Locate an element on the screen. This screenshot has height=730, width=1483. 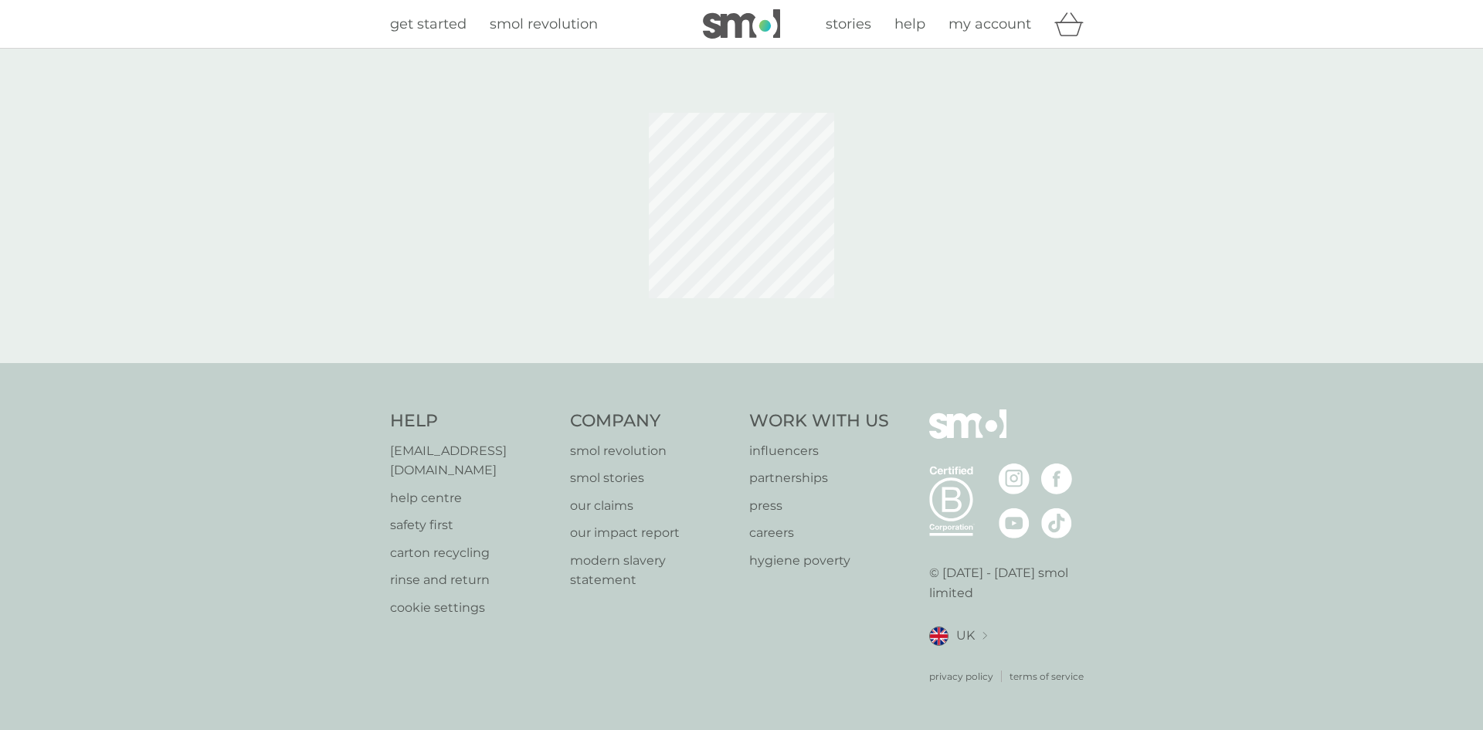
a: privacy policy is located at coordinates (961, 676).